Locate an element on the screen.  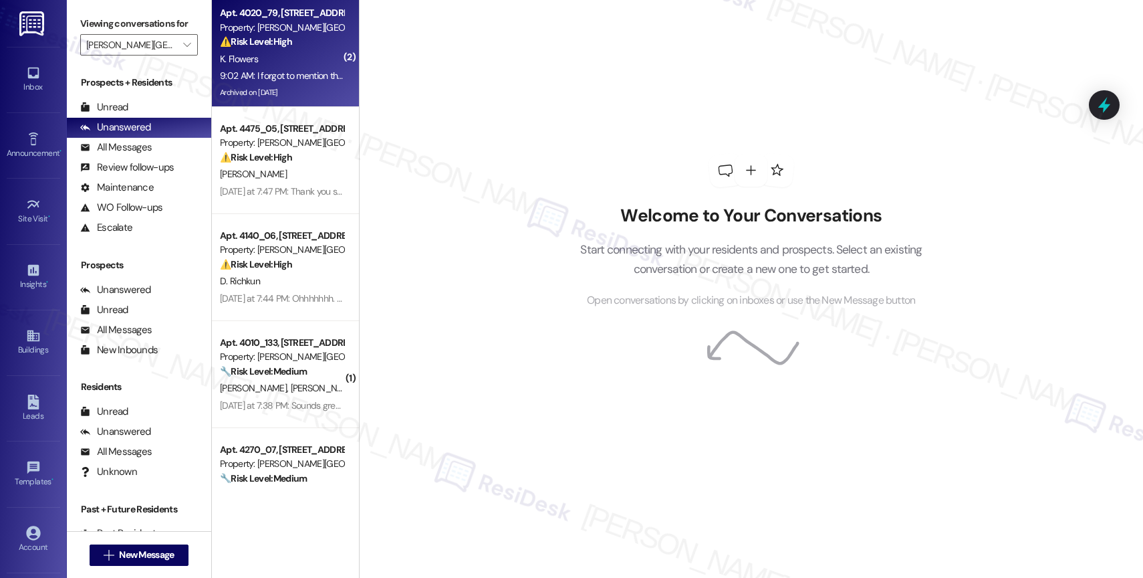
a: Buildings is located at coordinates (33, 342).